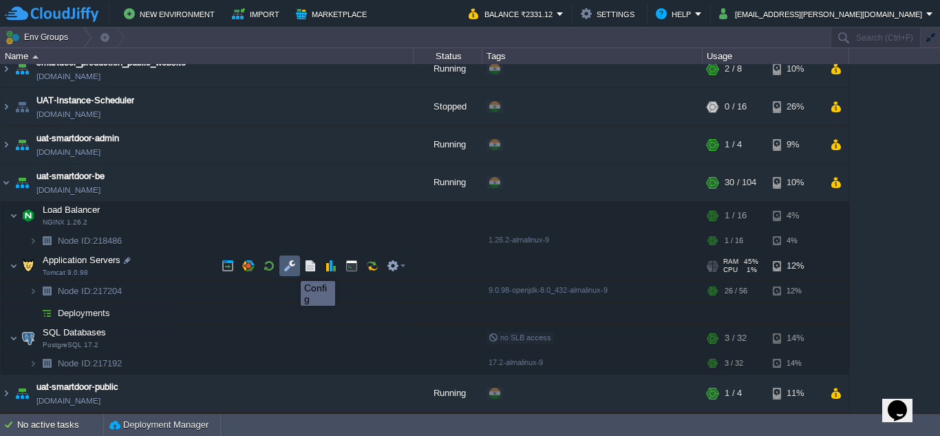 This screenshot has height=436, width=940. Describe the element at coordinates (84, 312) in the screenshot. I see `a: Deployments` at that location.